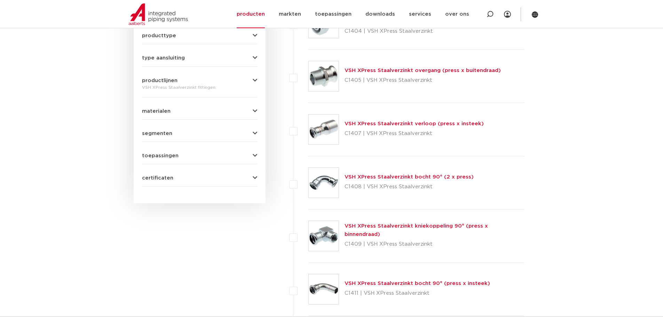  What do you see at coordinates (423, 70) in the screenshot?
I see `a: VSH XPress Staalverzinkt overgang (press x buitendraad)` at bounding box center [423, 70].